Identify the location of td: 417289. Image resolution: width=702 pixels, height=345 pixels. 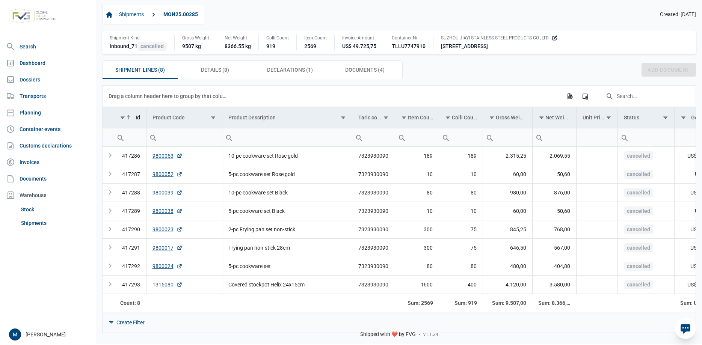
(130, 211).